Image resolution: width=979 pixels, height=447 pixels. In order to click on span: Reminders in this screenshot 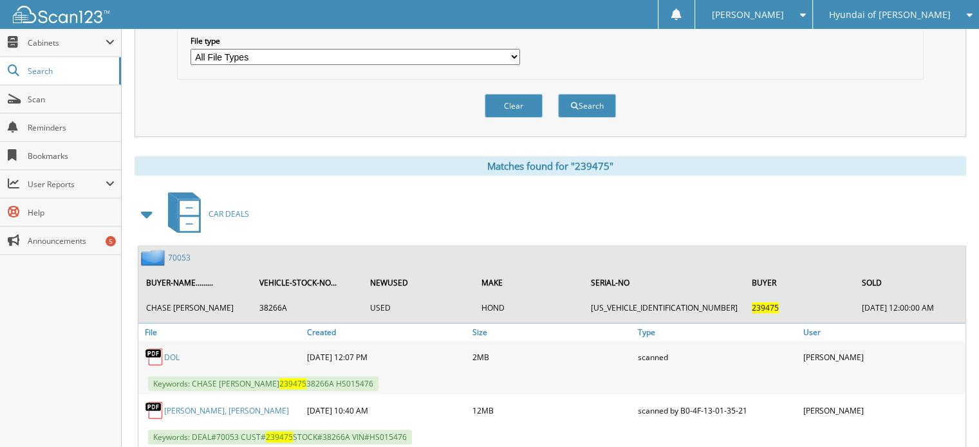, I will do `click(71, 127)`.